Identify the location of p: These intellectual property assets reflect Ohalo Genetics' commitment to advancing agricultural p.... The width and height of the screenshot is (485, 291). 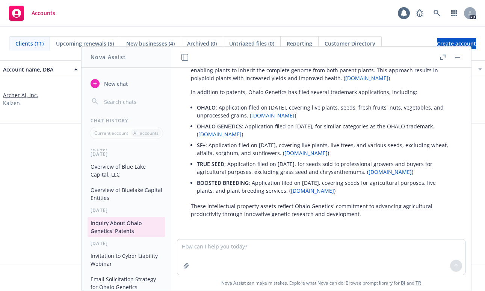
(321, 210).